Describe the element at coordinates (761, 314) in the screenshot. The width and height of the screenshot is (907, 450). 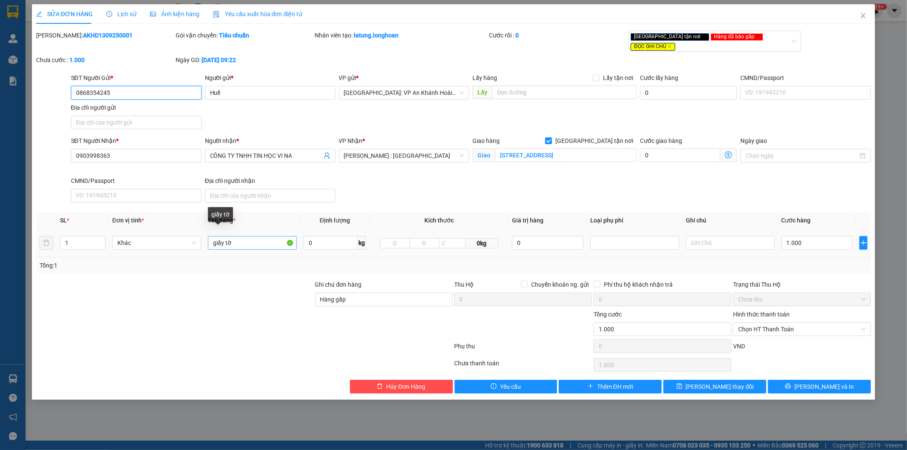
I see `label: Hình thức thanh toán` at that location.